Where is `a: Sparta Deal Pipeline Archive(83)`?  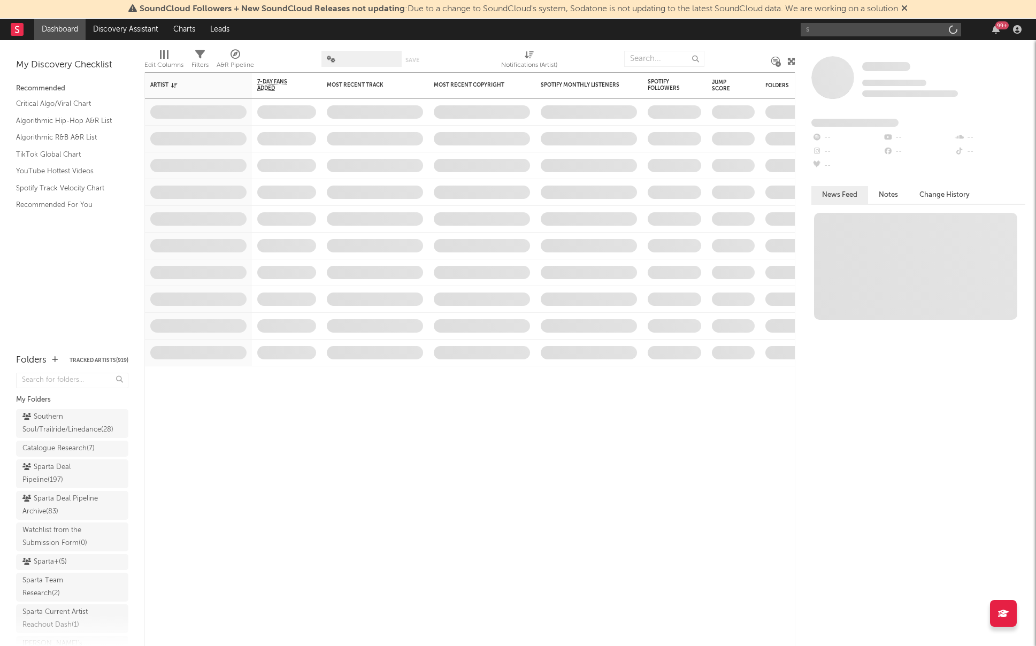
a: Sparta Deal Pipeline Archive(83) is located at coordinates (72, 505).